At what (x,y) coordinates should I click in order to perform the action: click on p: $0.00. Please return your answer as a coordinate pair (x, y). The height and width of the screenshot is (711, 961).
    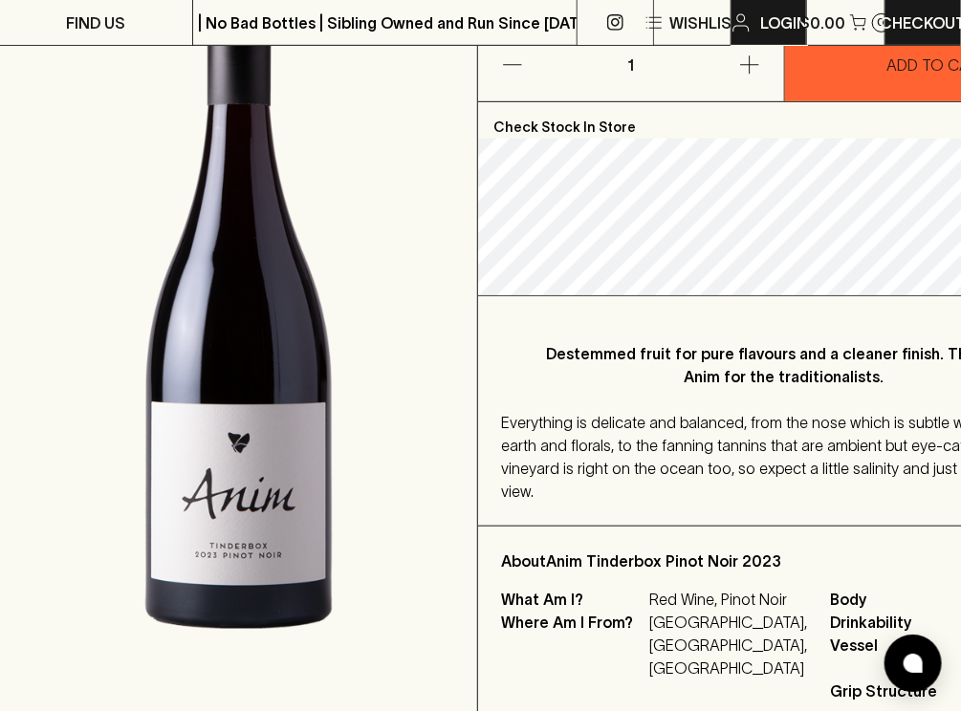
    Looking at the image, I should click on (823, 23).